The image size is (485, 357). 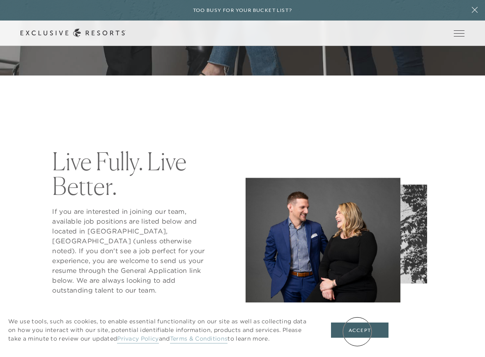 What do you see at coordinates (138, 339) in the screenshot?
I see `a: Privacy Policy` at bounding box center [138, 339].